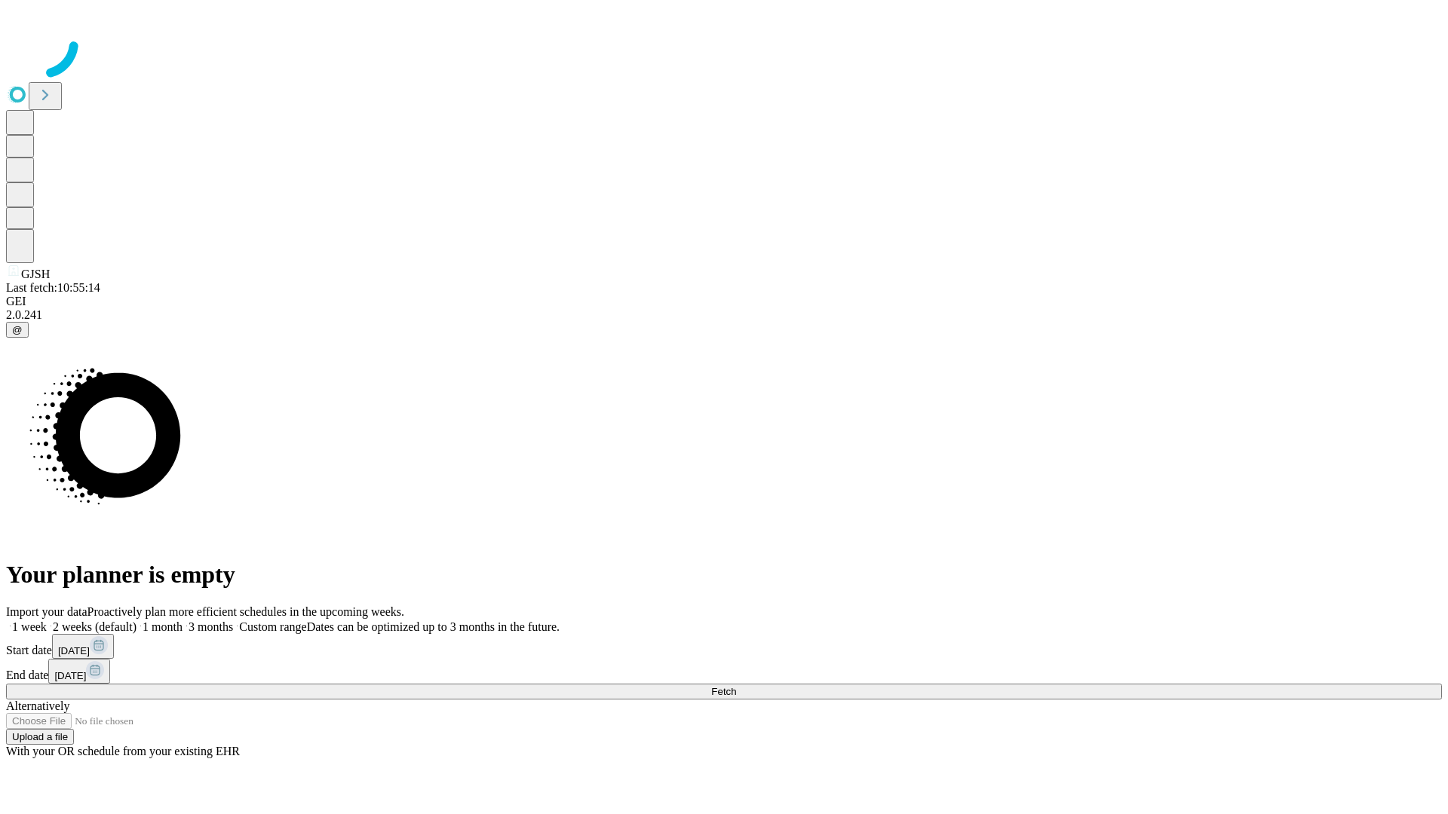  Describe the element at coordinates (94, 627) in the screenshot. I see `span: 2 weeks (default)` at that location.